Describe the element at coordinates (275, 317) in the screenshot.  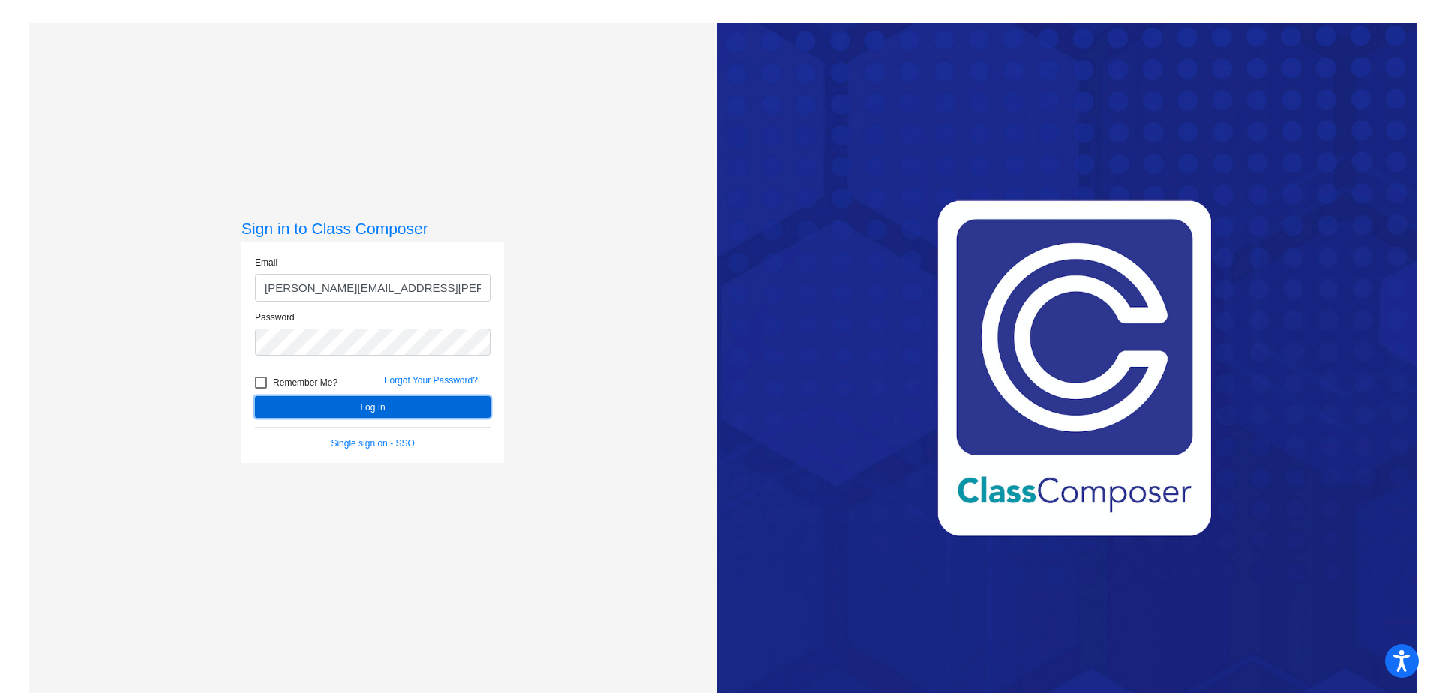
I see `label: Password` at that location.